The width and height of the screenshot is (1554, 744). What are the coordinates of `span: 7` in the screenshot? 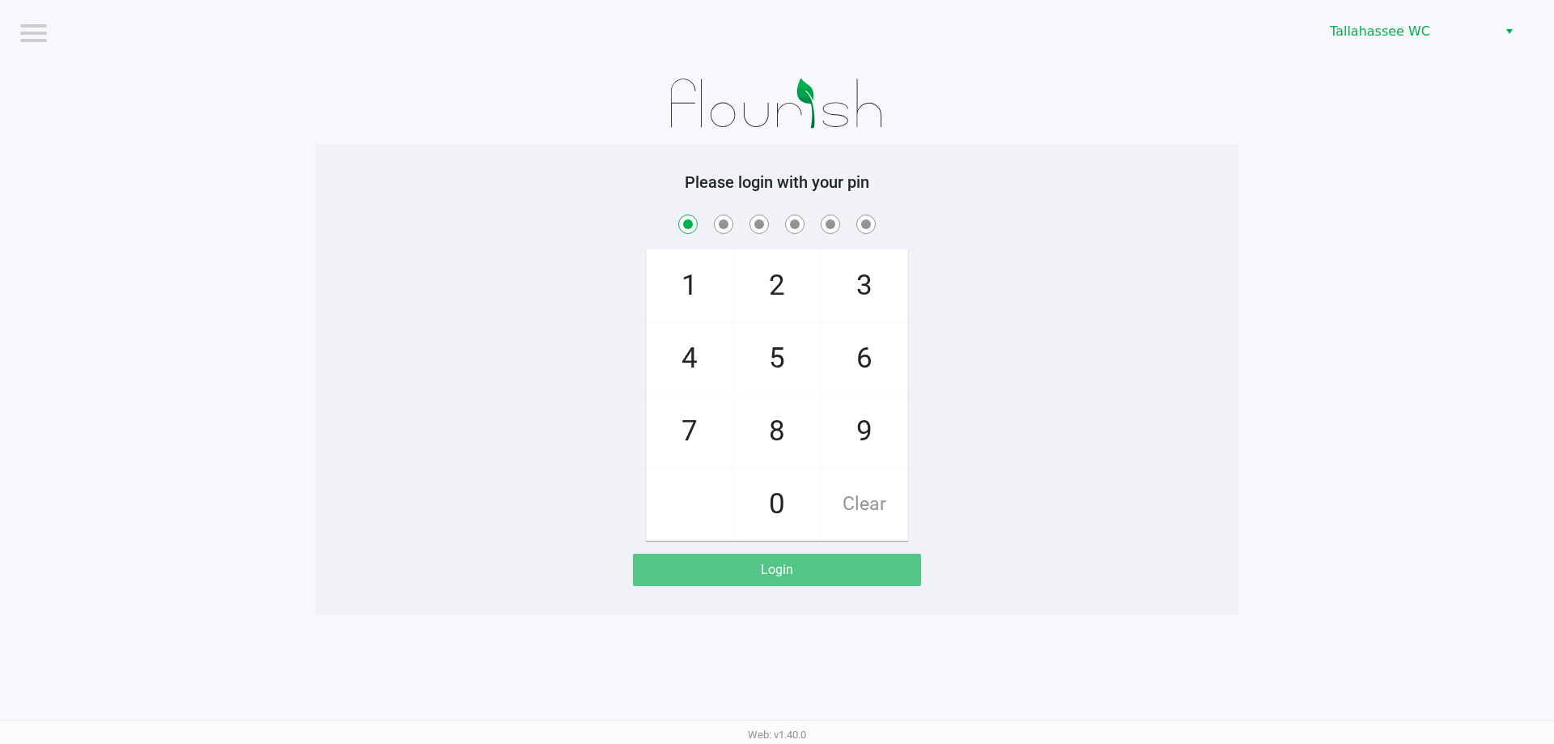 It's located at (689, 431).